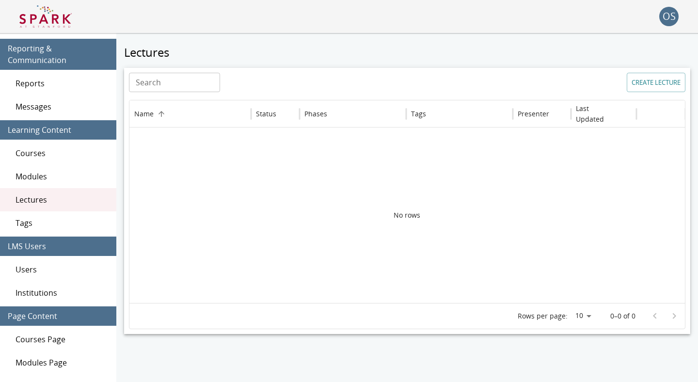 The height and width of the screenshot is (382, 698). Describe the element at coordinates (62, 223) in the screenshot. I see `span: Tags` at that location.